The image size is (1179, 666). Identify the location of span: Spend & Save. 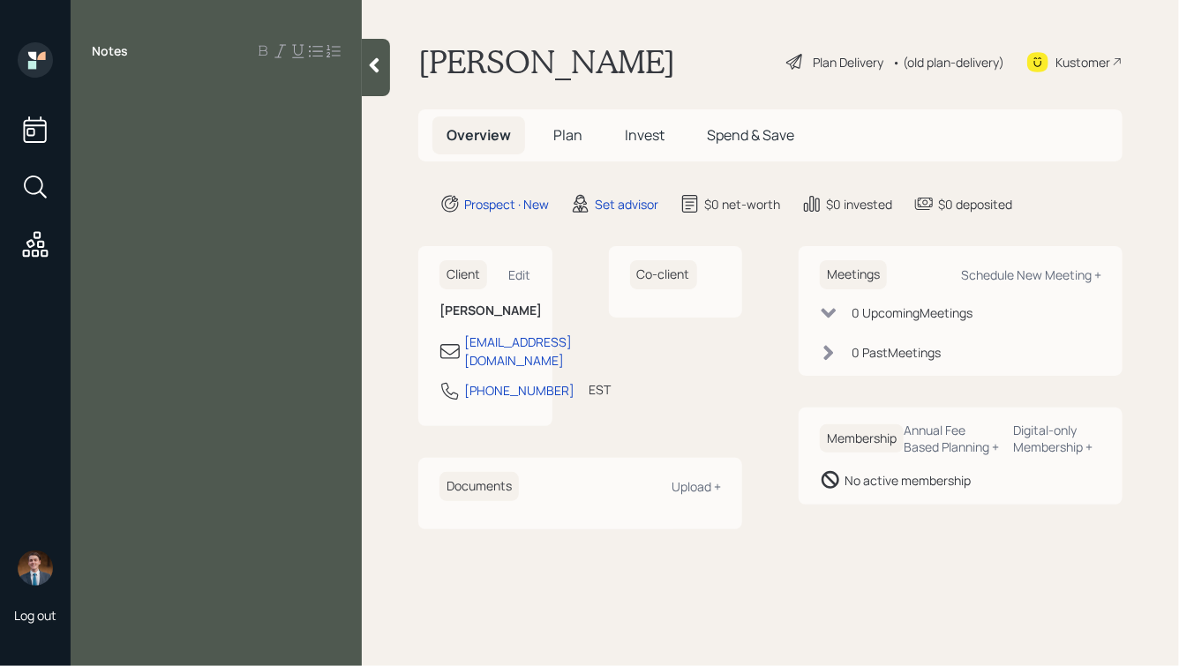
(750, 135).